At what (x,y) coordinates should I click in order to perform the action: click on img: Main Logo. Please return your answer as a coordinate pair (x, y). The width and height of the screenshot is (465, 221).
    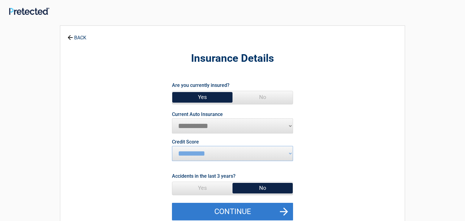
    Looking at the image, I should click on (29, 11).